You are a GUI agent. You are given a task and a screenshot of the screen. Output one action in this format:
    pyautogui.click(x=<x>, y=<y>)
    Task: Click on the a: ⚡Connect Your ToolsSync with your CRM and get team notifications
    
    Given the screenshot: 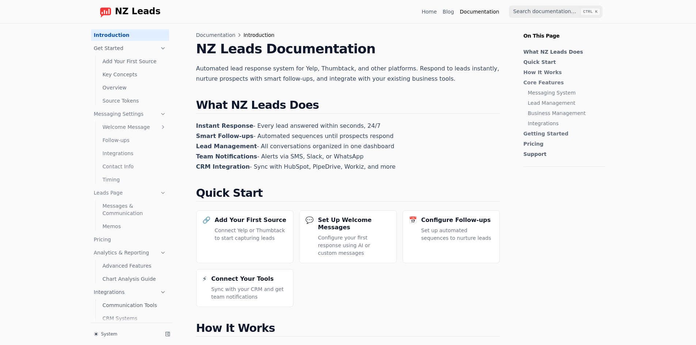 What is the action you would take?
    pyautogui.click(x=245, y=288)
    